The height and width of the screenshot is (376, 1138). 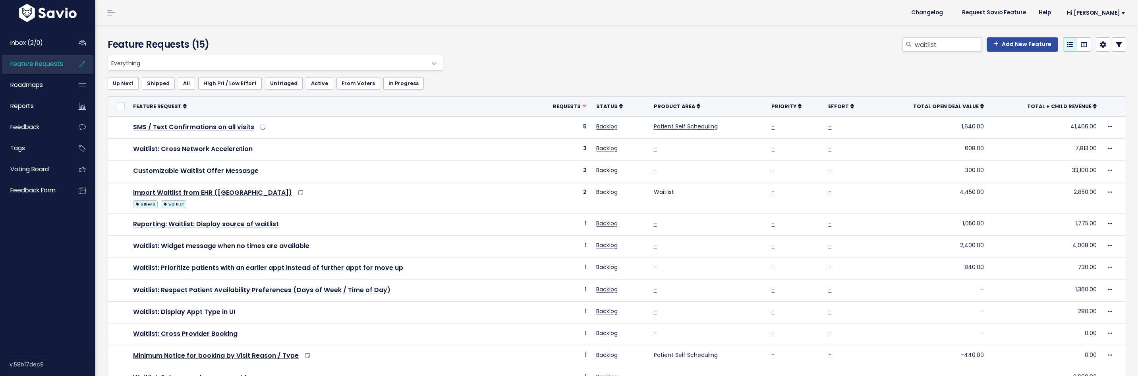 I want to click on a: Feedback, so click(x=34, y=127).